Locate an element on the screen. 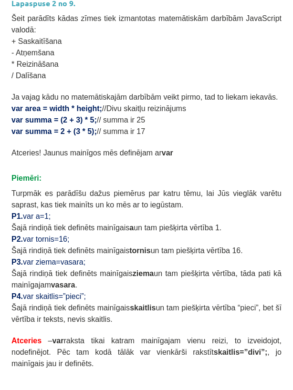 This screenshot has height=390, width=293. span: var ziema=vasara; is located at coordinates (54, 262).